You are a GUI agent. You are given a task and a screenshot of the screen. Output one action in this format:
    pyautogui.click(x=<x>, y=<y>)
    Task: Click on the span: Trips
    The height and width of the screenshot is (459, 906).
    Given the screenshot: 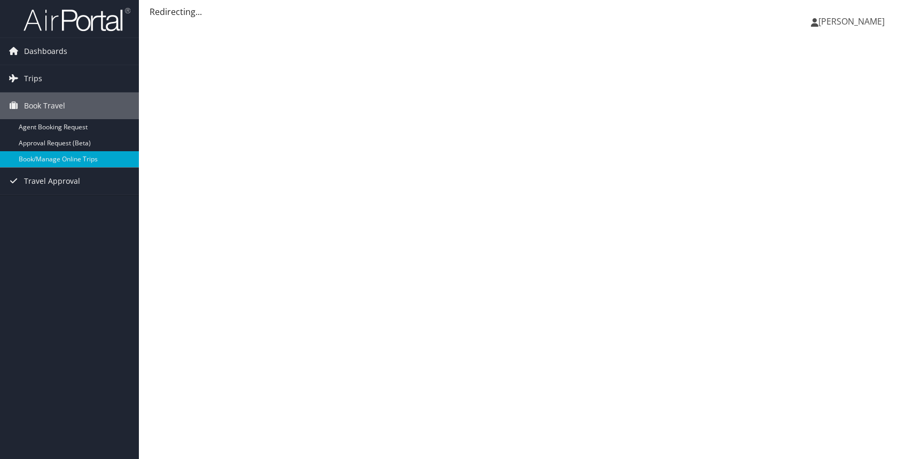 What is the action you would take?
    pyautogui.click(x=33, y=78)
    